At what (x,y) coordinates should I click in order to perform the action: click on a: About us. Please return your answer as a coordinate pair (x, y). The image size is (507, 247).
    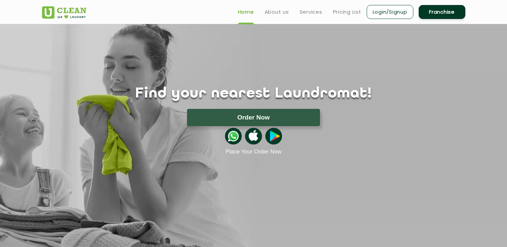
    Looking at the image, I should click on (277, 12).